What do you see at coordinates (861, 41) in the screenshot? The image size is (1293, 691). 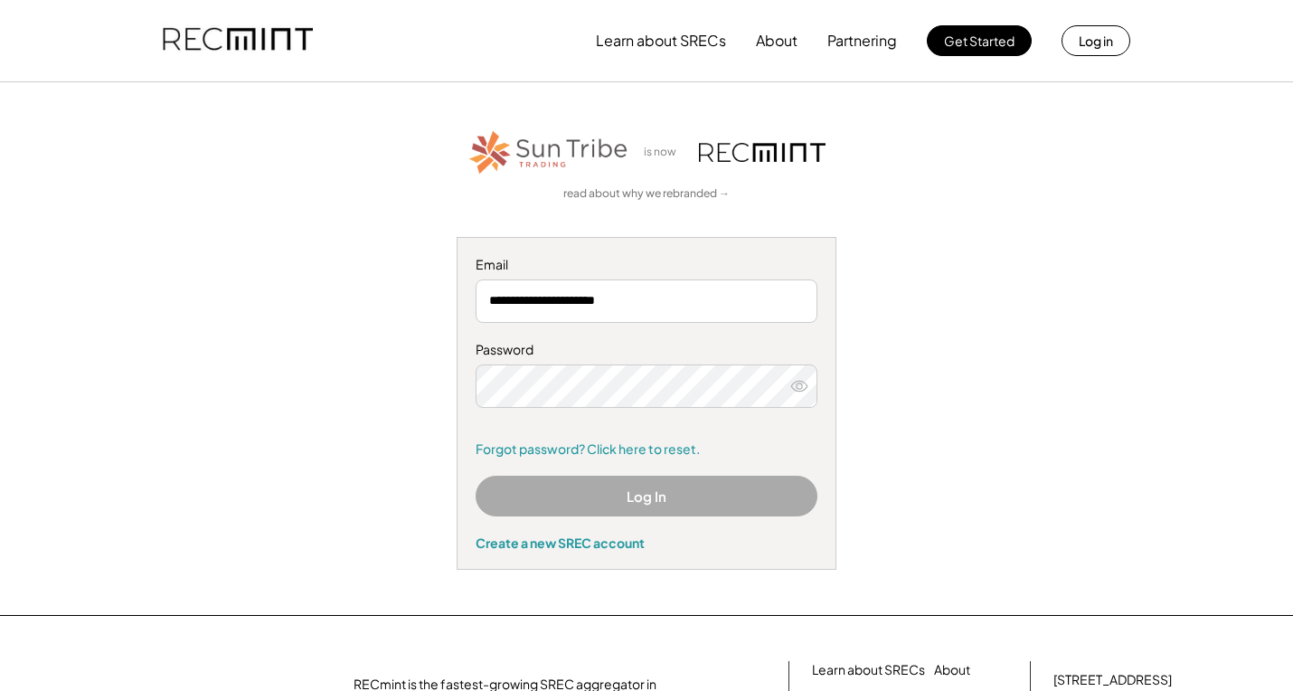 I see `button: Partnering` at bounding box center [861, 41].